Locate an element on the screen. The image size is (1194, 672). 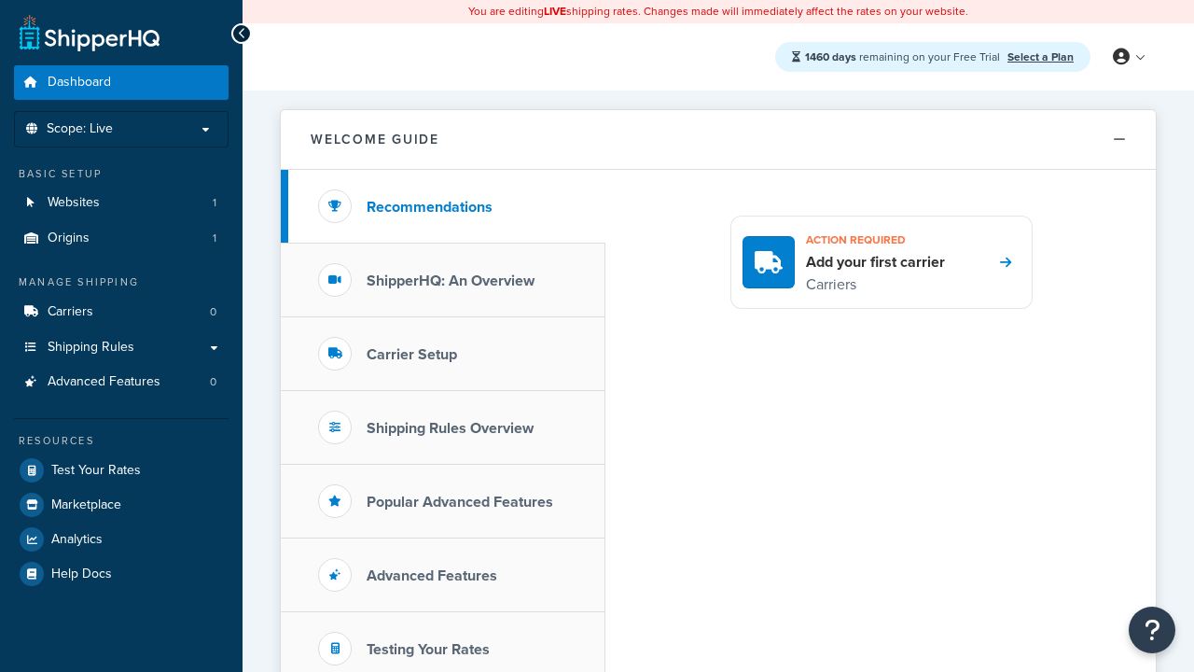
a: Dashboard is located at coordinates (121, 82).